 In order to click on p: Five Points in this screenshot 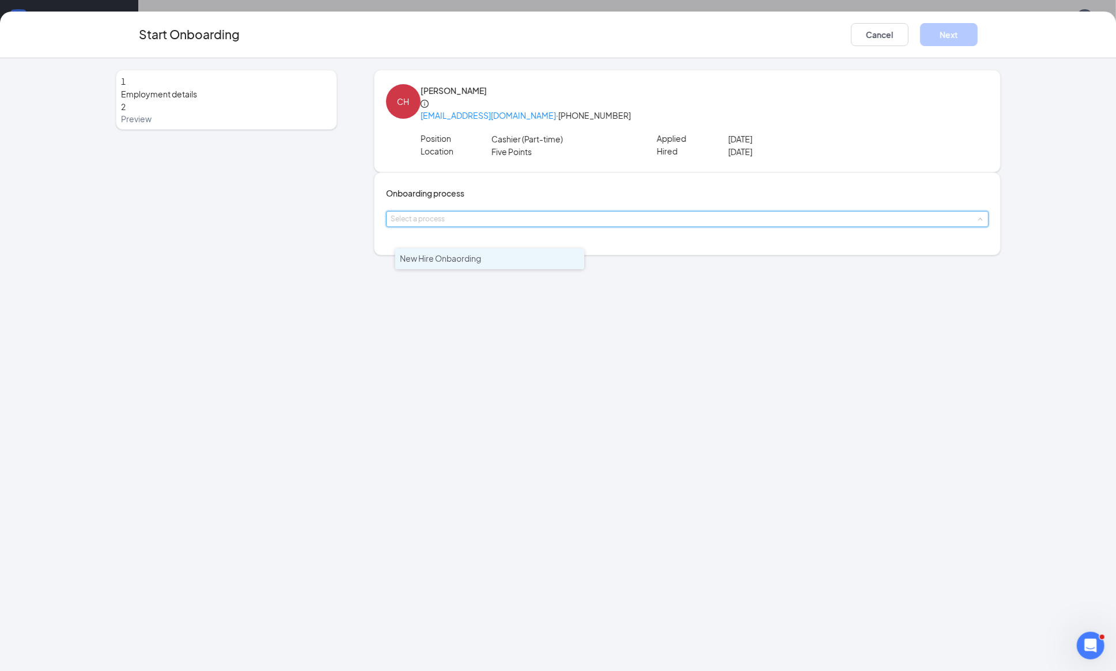, I will do `click(562, 152)`.